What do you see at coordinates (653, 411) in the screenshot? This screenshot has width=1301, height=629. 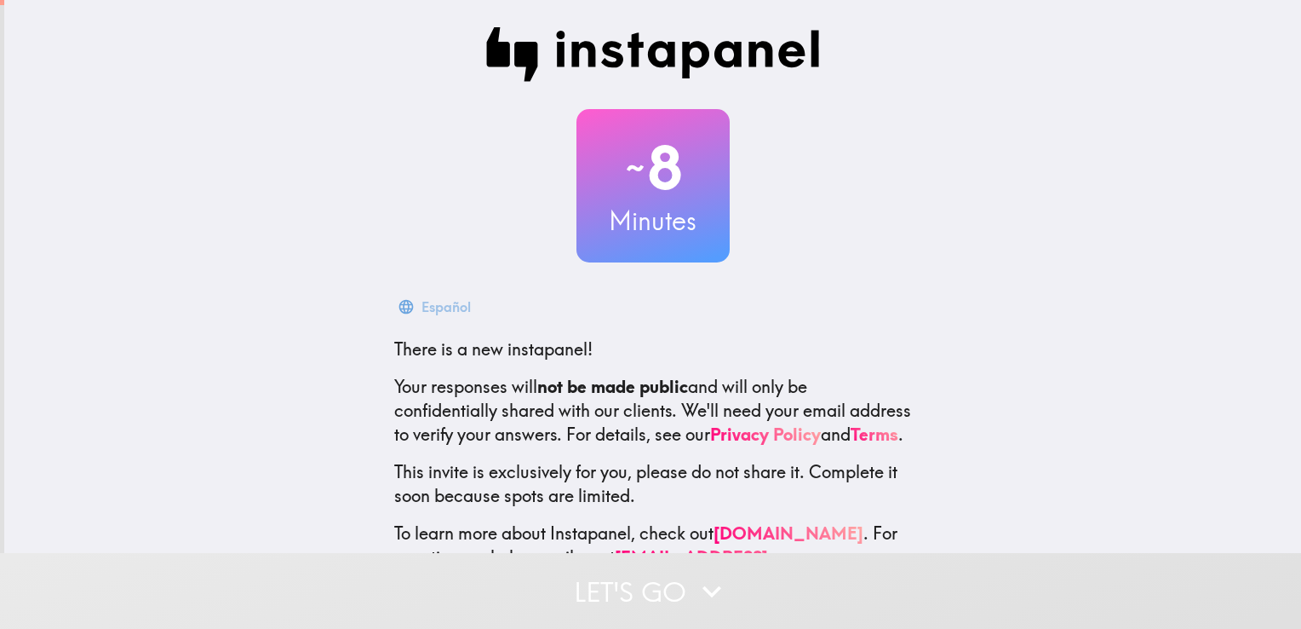 I see `p: Your responses will and will only be confidentially shared with our clients. We'll need your emai...` at bounding box center [653, 411].